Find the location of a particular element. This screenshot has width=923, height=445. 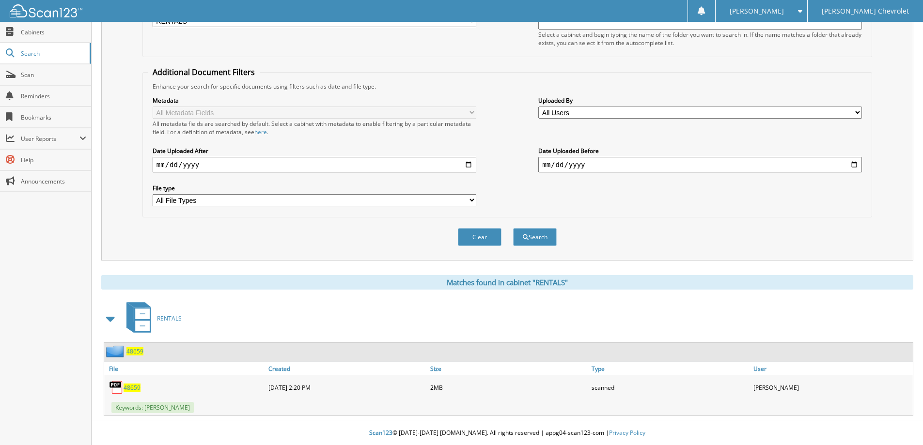

span: Reminders is located at coordinates (53, 96).